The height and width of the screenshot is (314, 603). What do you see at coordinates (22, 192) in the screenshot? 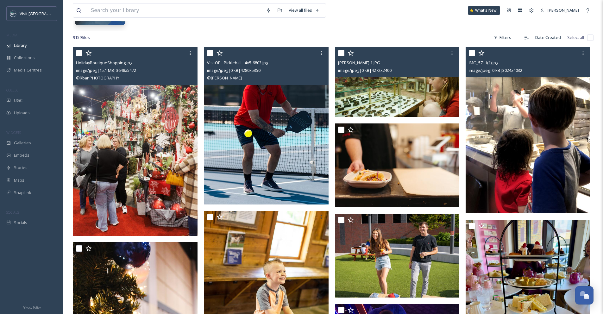
I see `span: SnapLink` at bounding box center [22, 192].